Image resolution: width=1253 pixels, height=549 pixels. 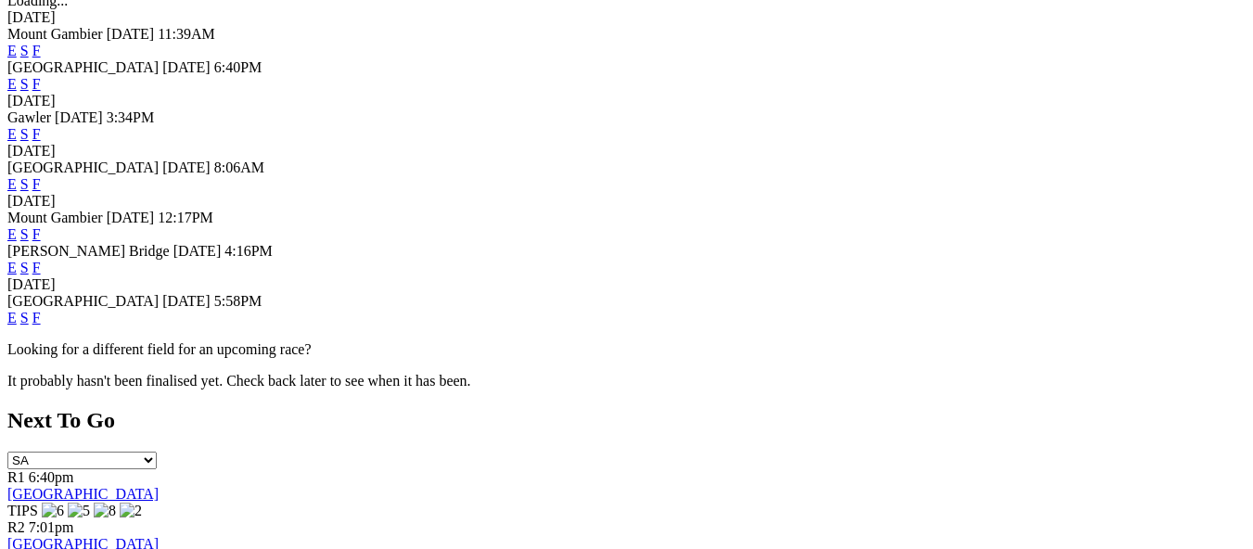 What do you see at coordinates (22, 510) in the screenshot?
I see `span: TIPS` at bounding box center [22, 510].